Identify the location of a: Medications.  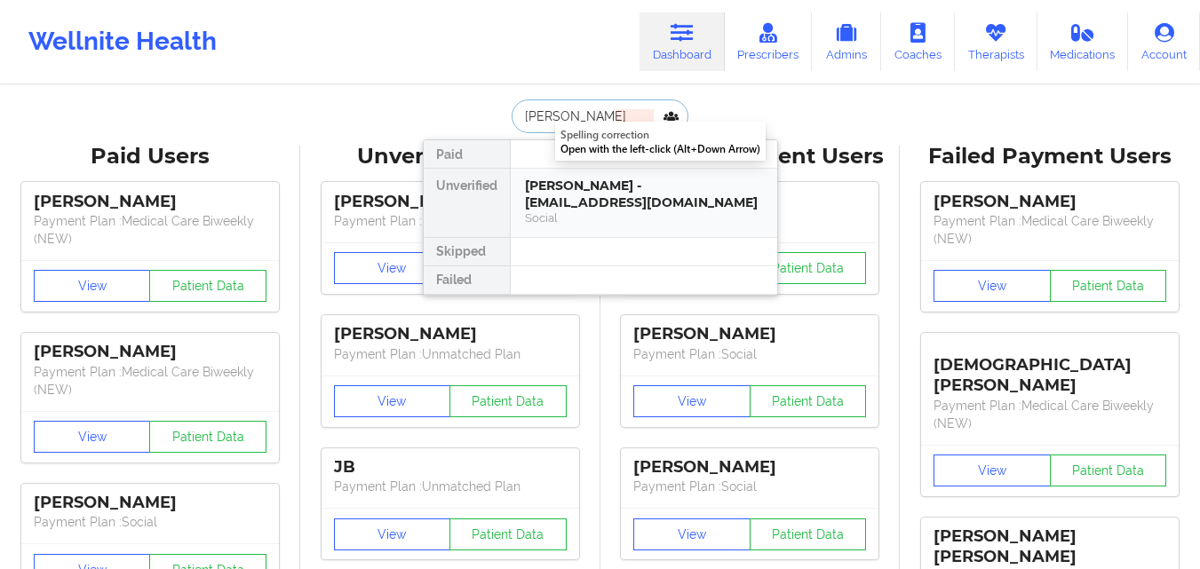
(1082, 42).